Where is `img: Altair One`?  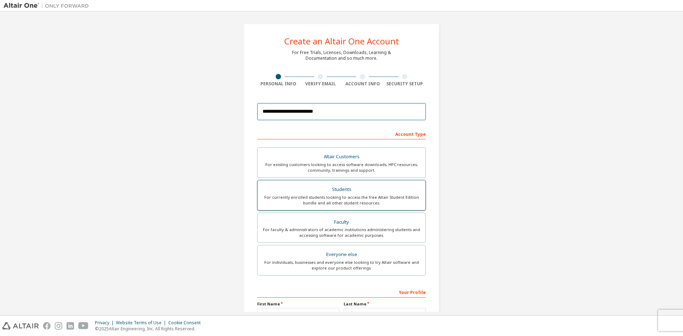 img: Altair One is located at coordinates (48, 6).